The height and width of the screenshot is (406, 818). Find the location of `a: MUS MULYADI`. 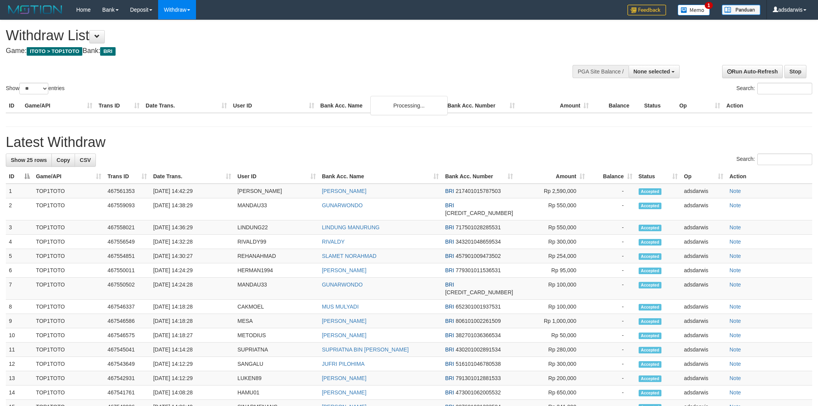

a: MUS MULYADI is located at coordinates (340, 307).